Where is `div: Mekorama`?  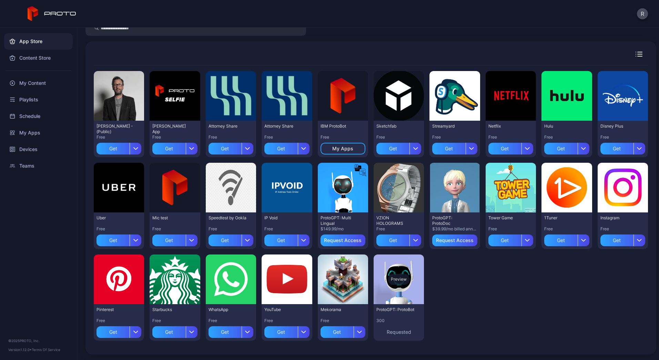 div: Mekorama is located at coordinates (340, 310).